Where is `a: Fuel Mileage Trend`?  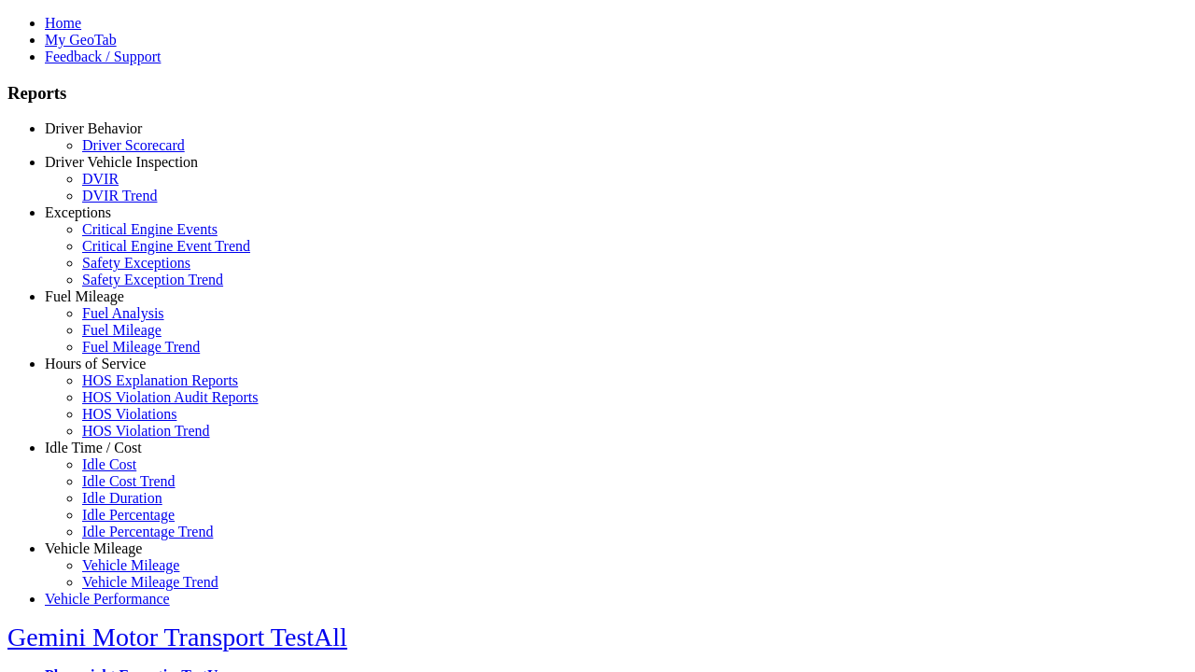
a: Fuel Mileage Trend is located at coordinates (141, 346).